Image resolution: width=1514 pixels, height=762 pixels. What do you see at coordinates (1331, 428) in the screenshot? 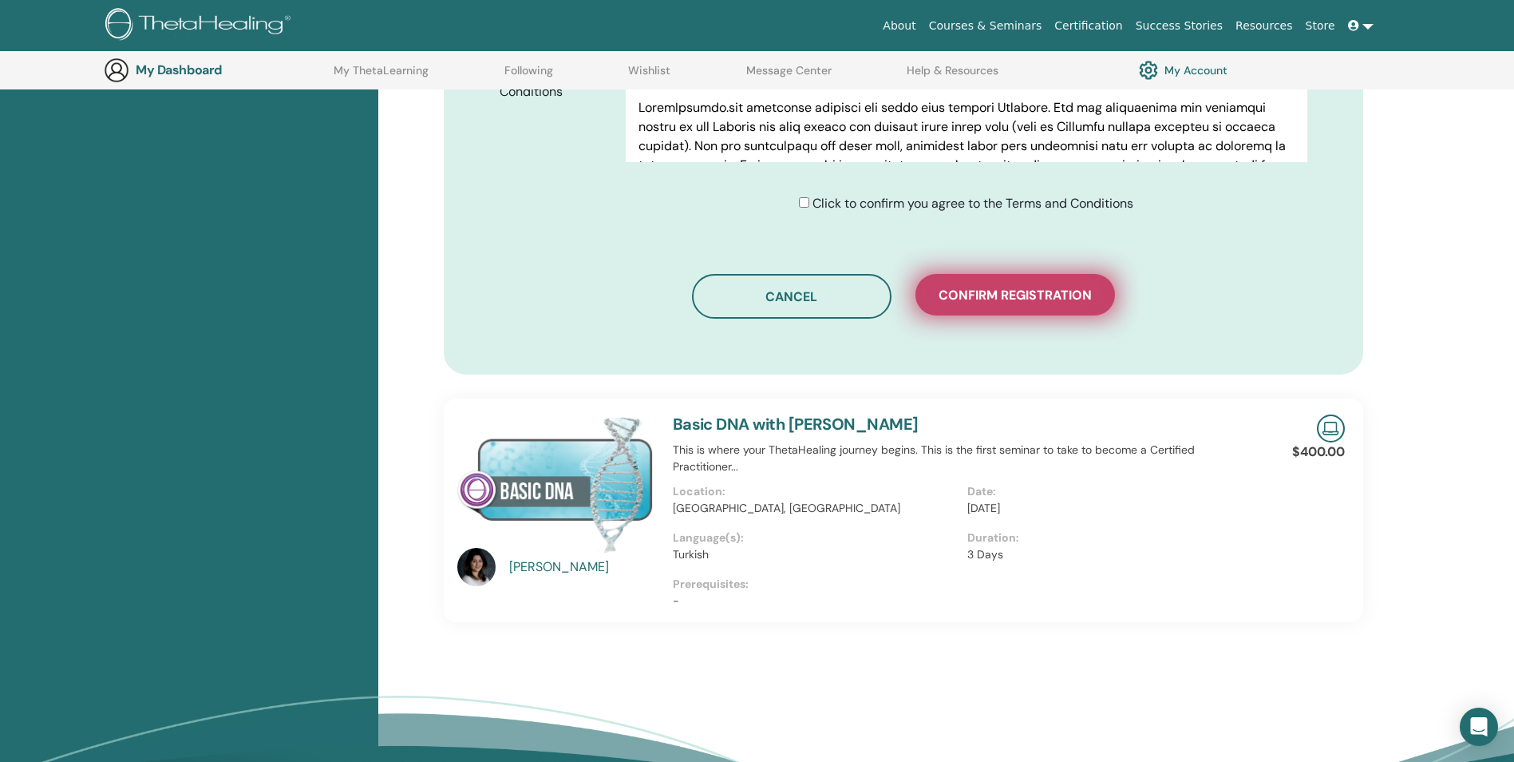
I see `img: Live Online Seminar` at bounding box center [1331, 428].